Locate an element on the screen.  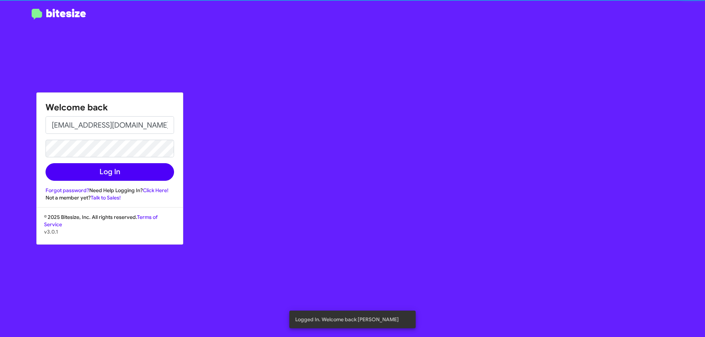
a: Talk to Sales! is located at coordinates (106, 198).